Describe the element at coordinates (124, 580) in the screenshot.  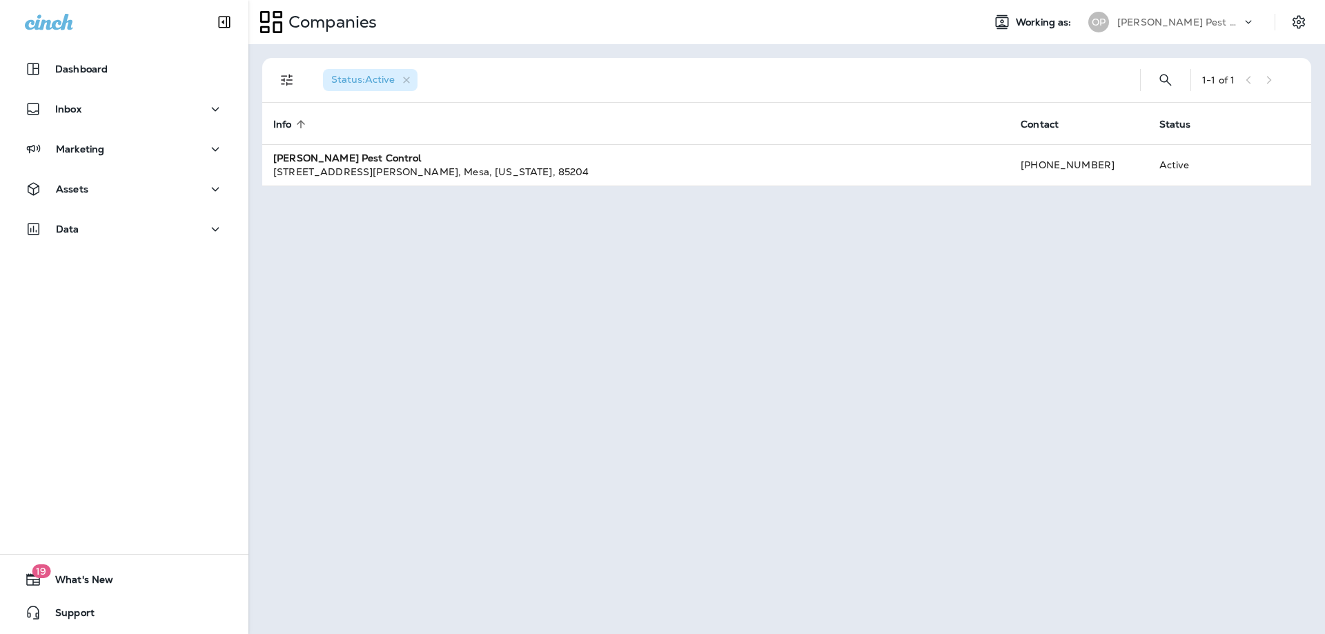
I see `button: 19What's New` at that location.